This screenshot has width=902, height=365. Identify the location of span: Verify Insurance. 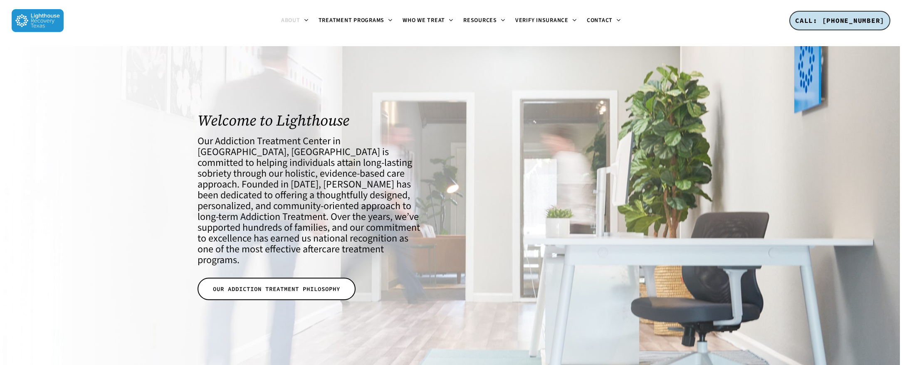
(542, 20).